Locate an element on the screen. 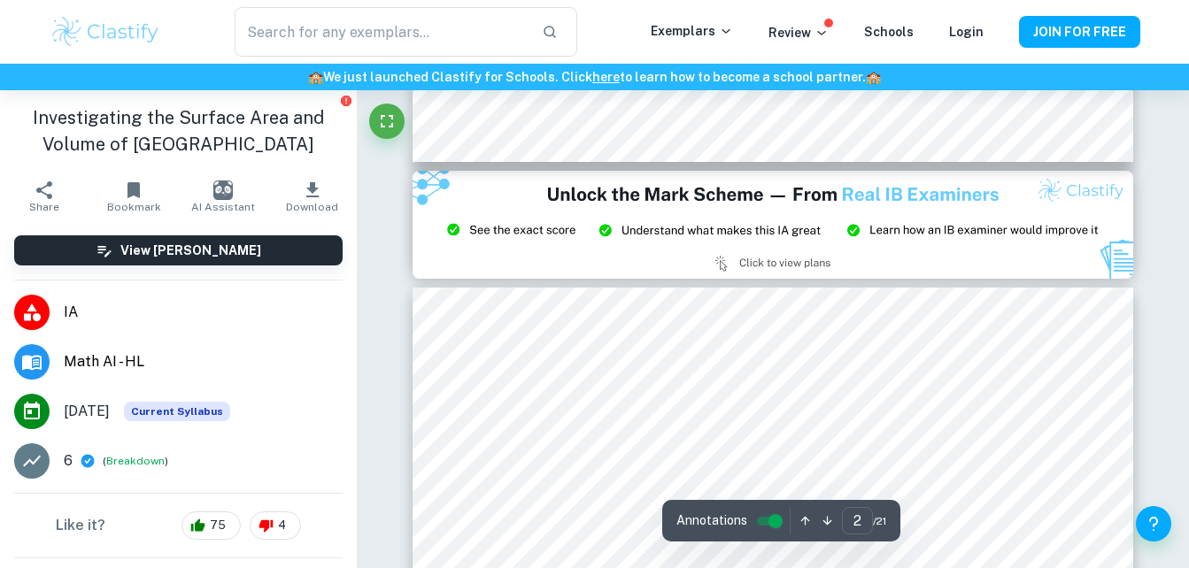 The width and height of the screenshot is (1189, 568). div: 4 is located at coordinates (275, 526).